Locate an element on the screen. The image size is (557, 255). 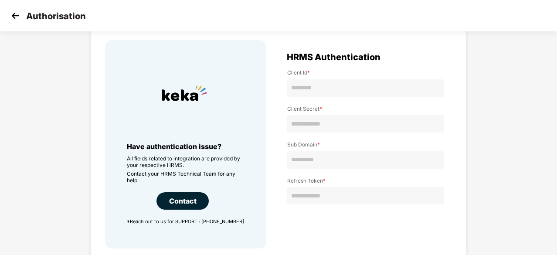
span: HRMS Authentication is located at coordinates (333, 57).